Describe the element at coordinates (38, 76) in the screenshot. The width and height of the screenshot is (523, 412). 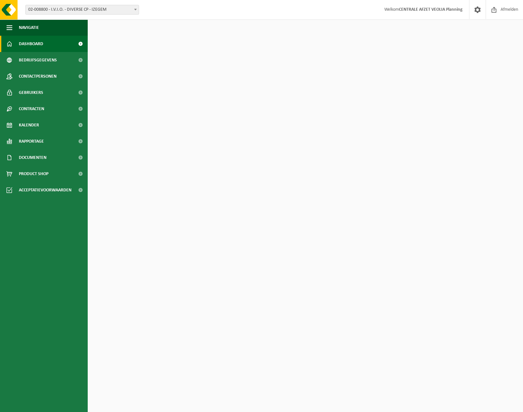
I see `span: Contactpersonen` at that location.